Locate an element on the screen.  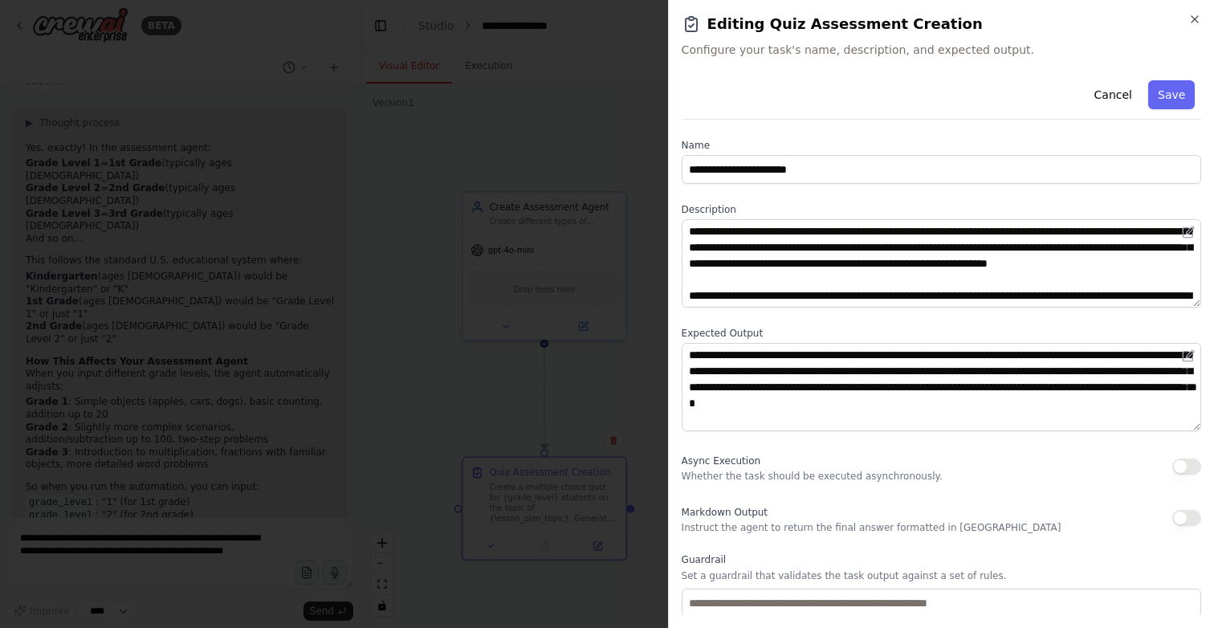
label: Expected Output is located at coordinates (941, 333).